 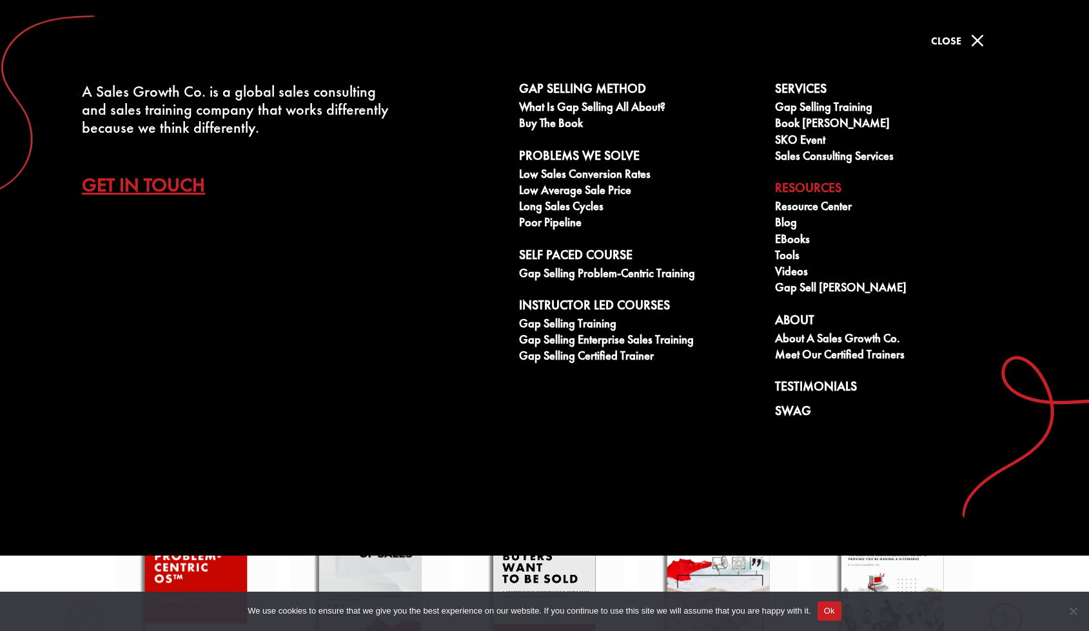 What do you see at coordinates (639, 224) in the screenshot?
I see `a: Poor Pipeline` at bounding box center [639, 224].